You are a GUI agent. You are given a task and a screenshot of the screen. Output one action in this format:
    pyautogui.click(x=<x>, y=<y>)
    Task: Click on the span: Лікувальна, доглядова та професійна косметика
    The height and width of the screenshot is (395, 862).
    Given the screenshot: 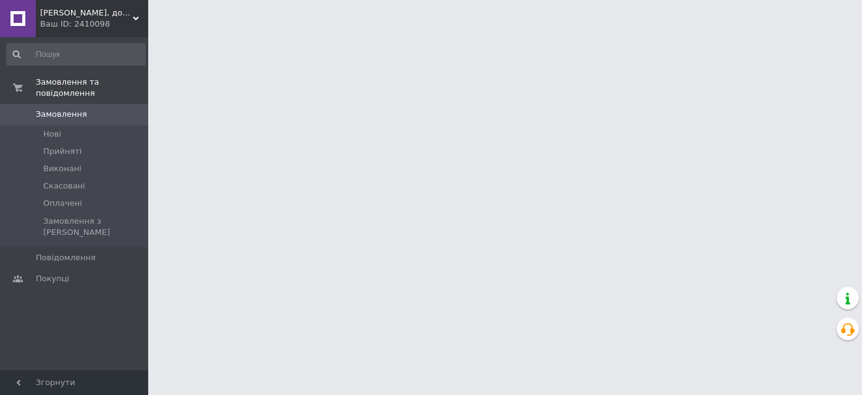 What is the action you would take?
    pyautogui.click(x=86, y=13)
    